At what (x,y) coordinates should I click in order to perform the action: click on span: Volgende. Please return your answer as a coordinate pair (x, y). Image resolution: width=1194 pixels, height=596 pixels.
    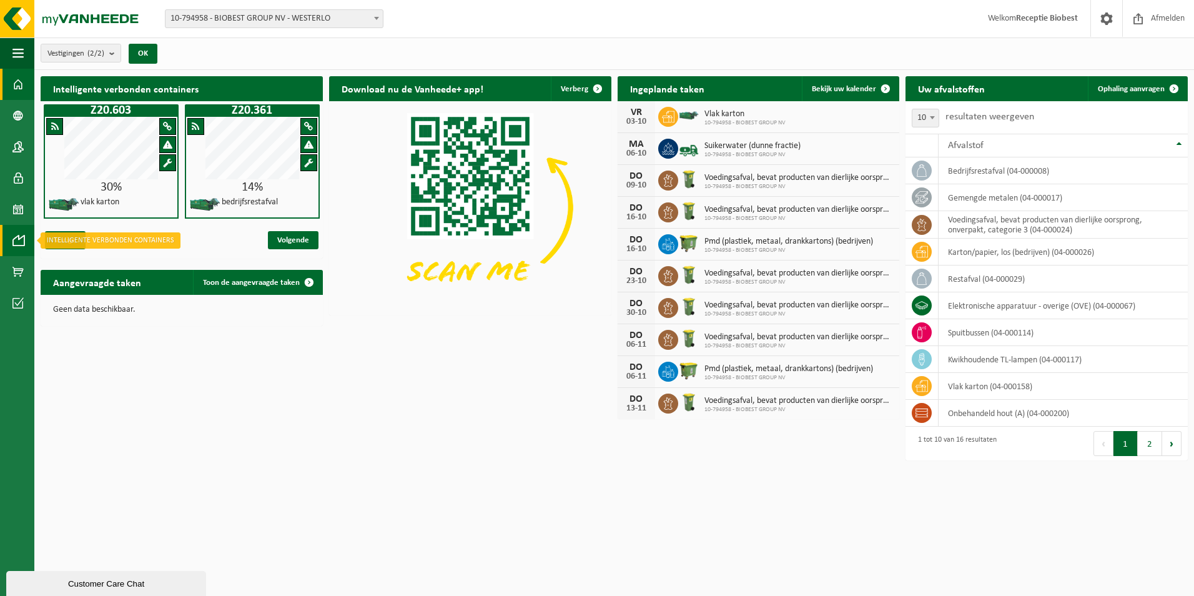
    Looking at the image, I should click on (293, 240).